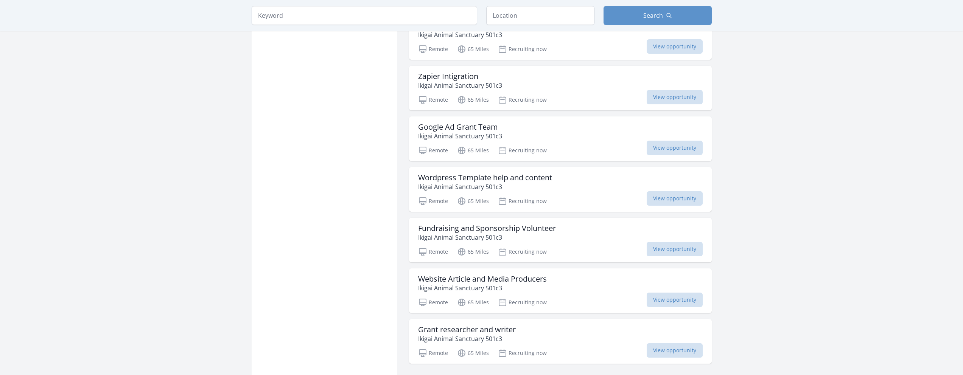  I want to click on a: QuickBooks Online Bookkeeper With Nonprofit Background Ikigai Animal Sanctuary 501c3 Remote 65 Mi..., so click(560, 37).